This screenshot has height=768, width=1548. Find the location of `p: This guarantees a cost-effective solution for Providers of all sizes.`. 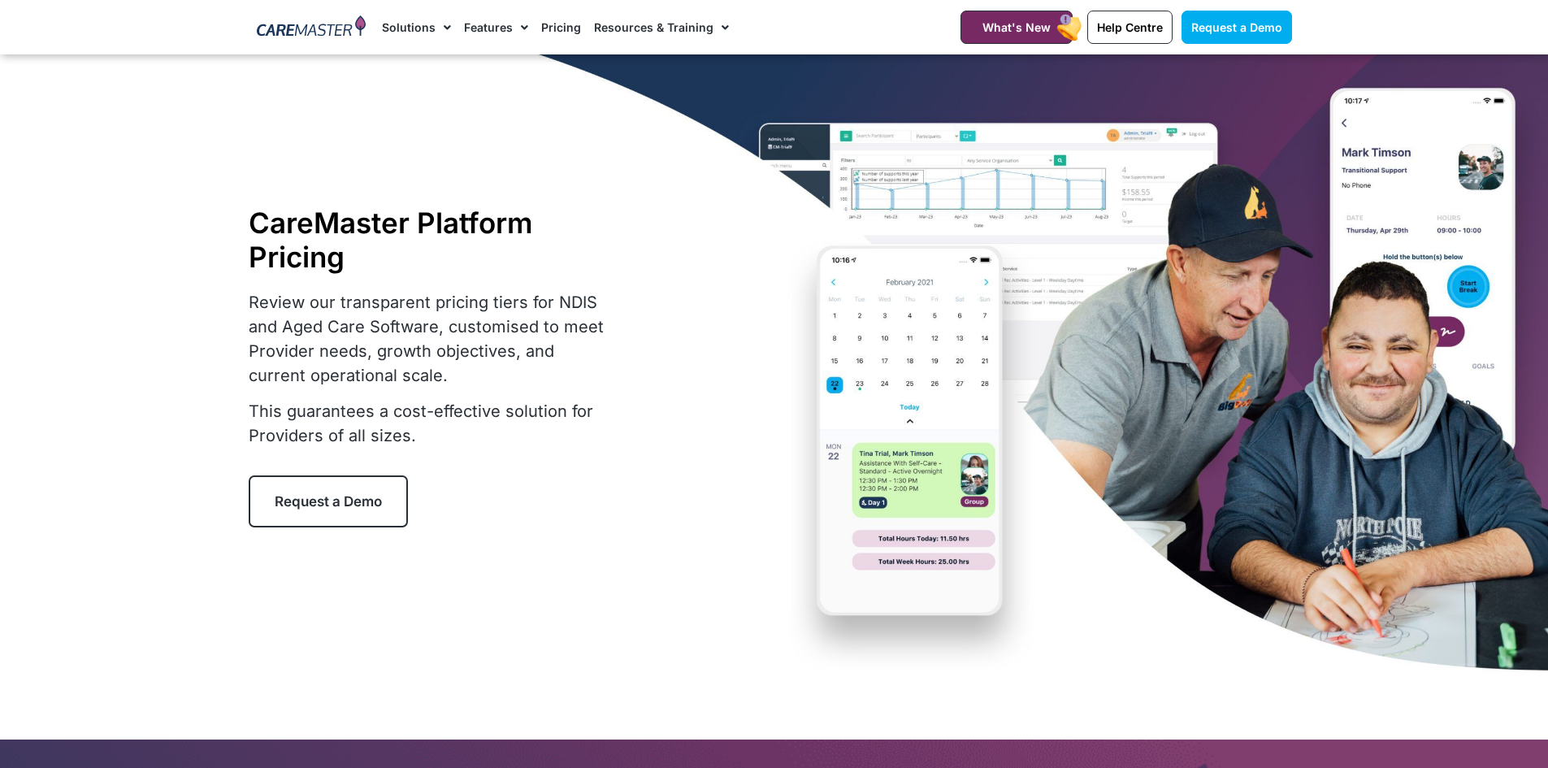

p: This guarantees a cost-effective solution for Providers of all sizes. is located at coordinates (432, 423).